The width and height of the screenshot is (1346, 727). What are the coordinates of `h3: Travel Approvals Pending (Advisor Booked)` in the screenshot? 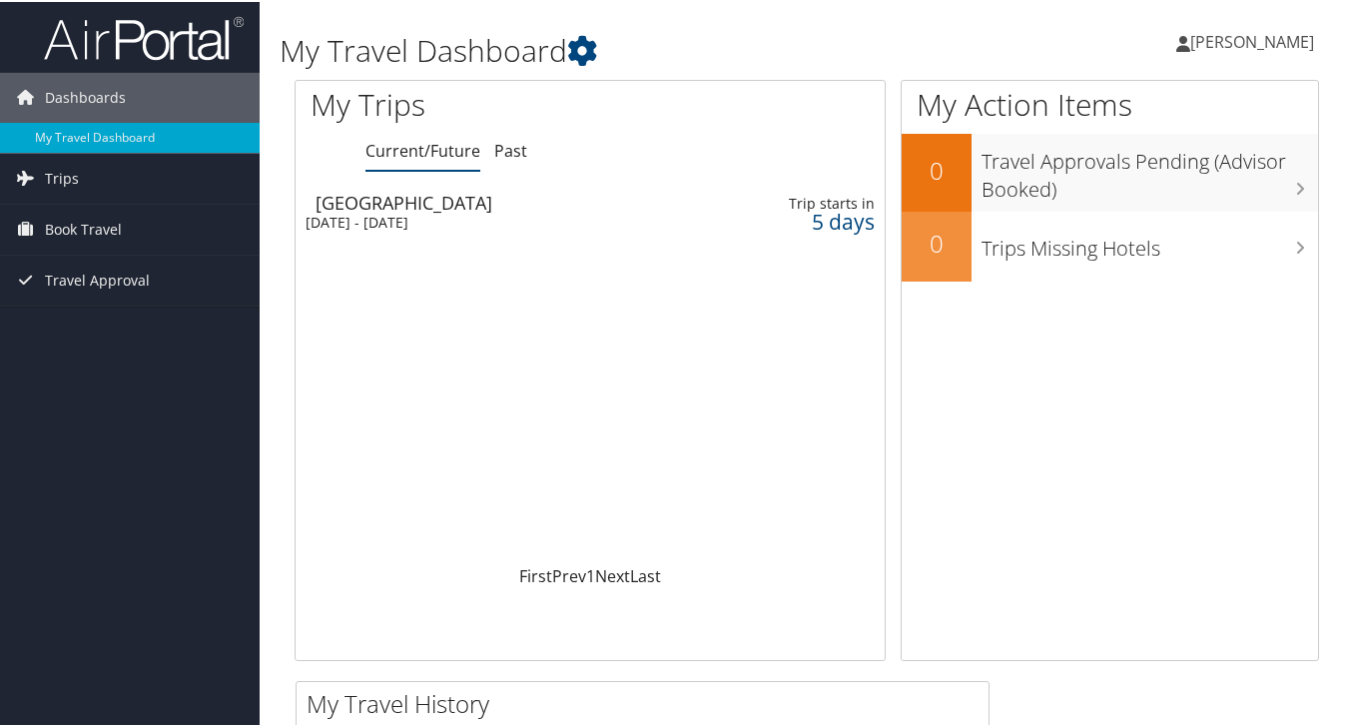 It's located at (1149, 169).